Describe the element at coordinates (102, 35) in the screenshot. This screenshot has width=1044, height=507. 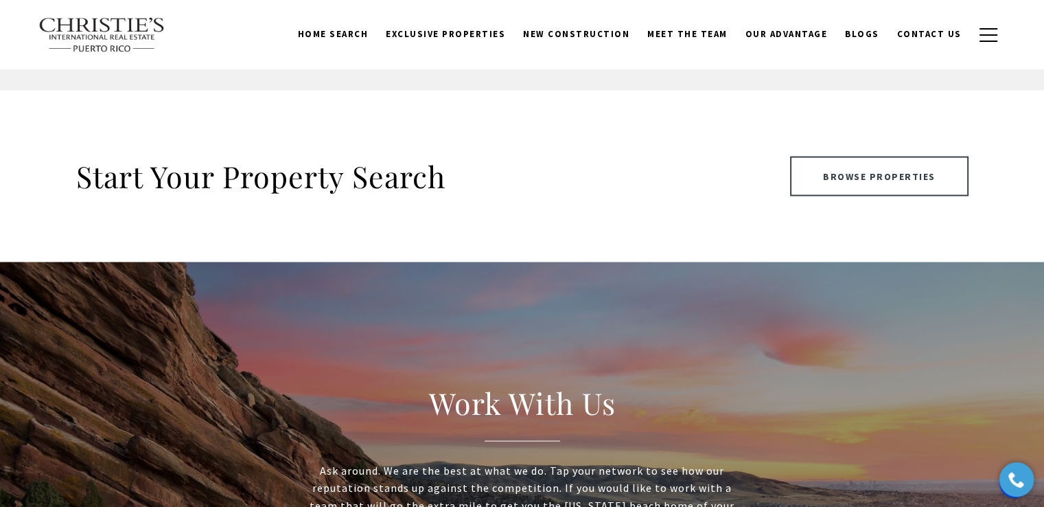
I see `img: Christie's International Real Estate text transparent background` at that location.